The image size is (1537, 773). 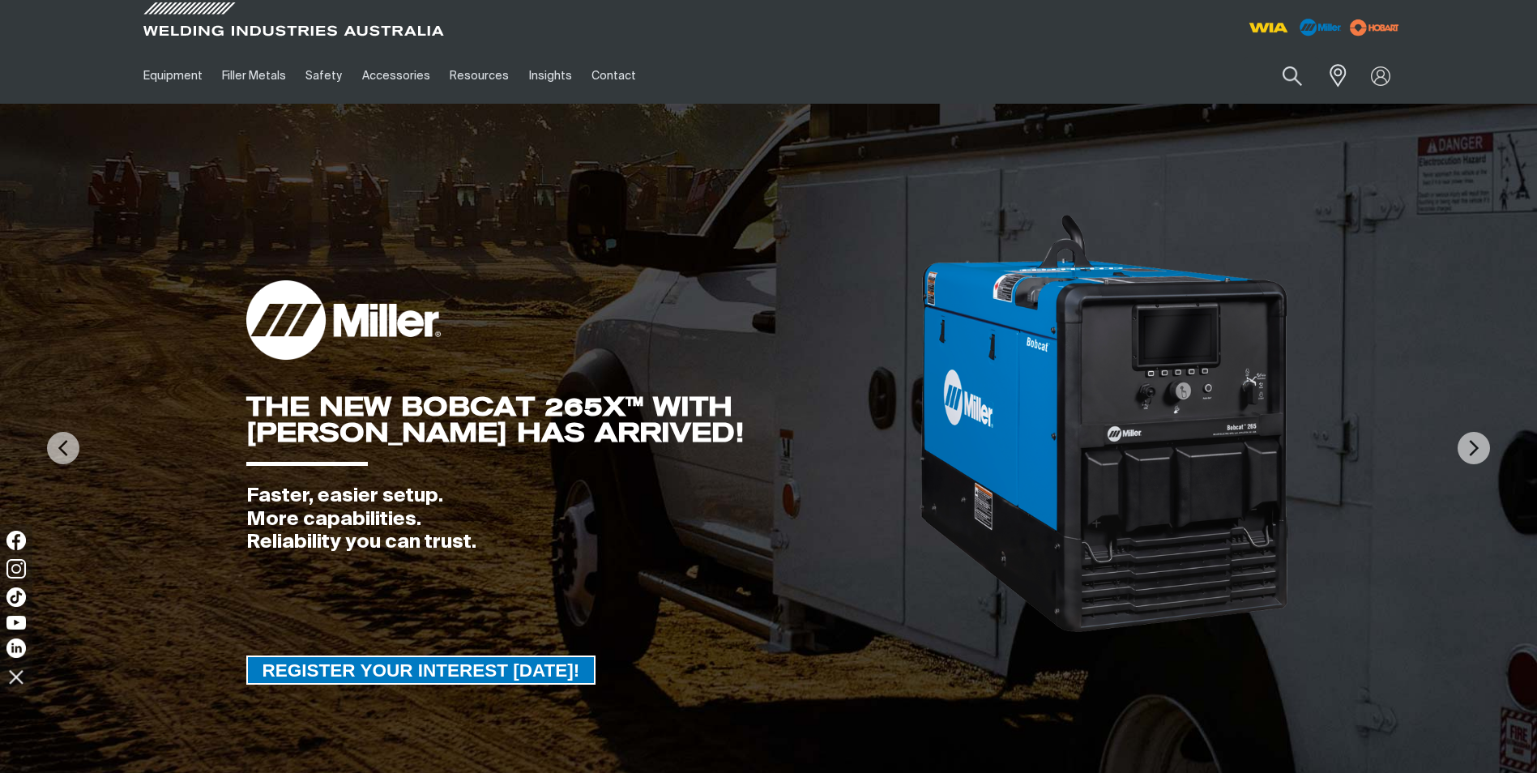 What do you see at coordinates (1473, 448) in the screenshot?
I see `img: NextArrow` at bounding box center [1473, 448].